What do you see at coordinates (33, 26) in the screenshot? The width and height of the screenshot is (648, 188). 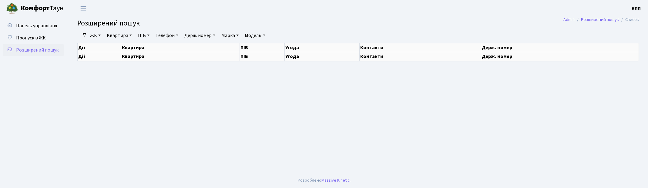 I see `a: Панель управління` at bounding box center [33, 26].